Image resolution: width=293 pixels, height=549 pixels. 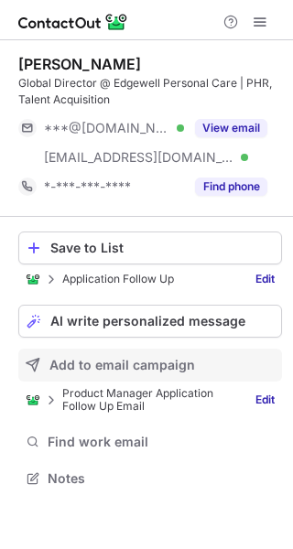 What do you see at coordinates (73, 22) in the screenshot?
I see `img: ContactOut v5.3.10` at bounding box center [73, 22].